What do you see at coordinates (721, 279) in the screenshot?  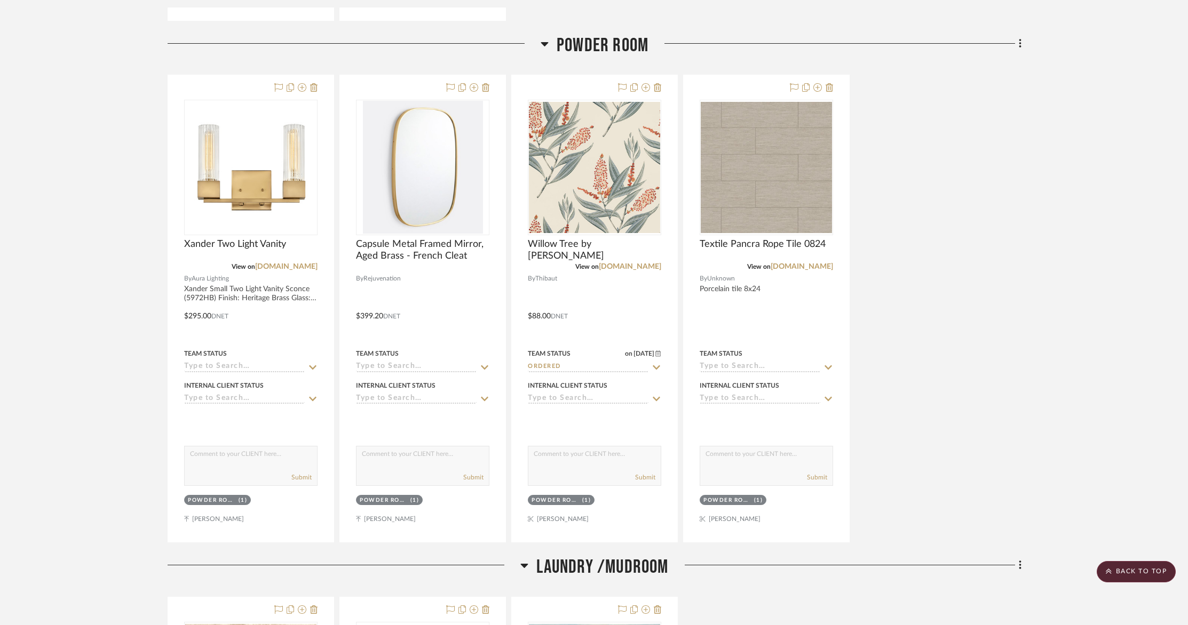 I see `span: Unknown` at bounding box center [721, 279].